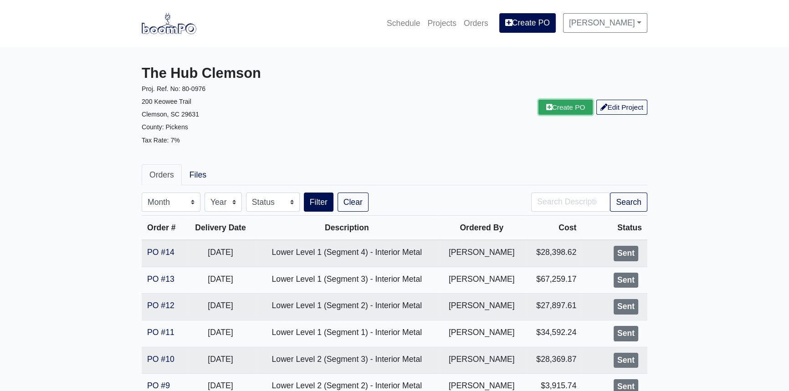  What do you see at coordinates (265, 73) in the screenshot?
I see `h3: The Hub Clemson` at bounding box center [265, 73].